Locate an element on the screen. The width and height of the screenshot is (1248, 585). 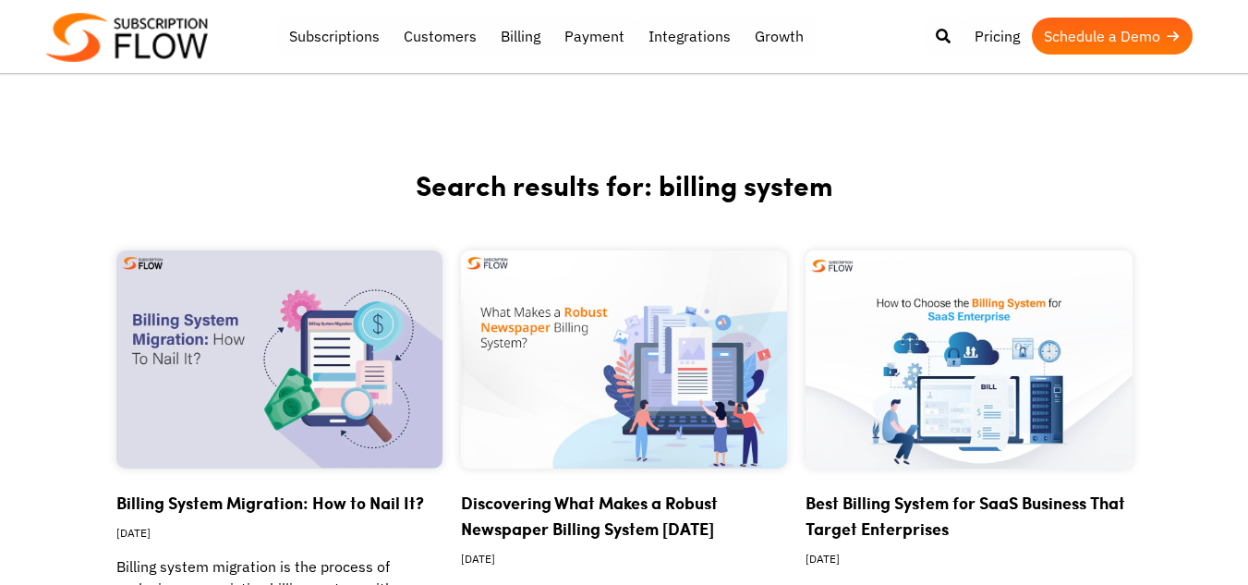
a: Schedule a Demo is located at coordinates (1112, 36).